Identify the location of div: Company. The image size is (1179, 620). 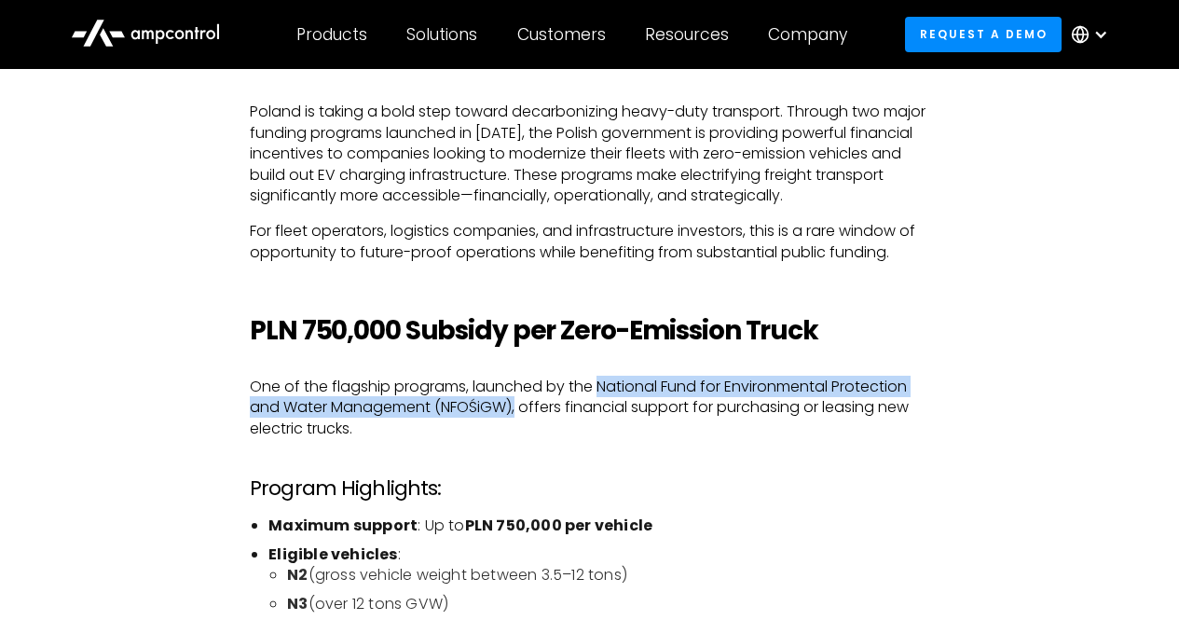
(807, 34).